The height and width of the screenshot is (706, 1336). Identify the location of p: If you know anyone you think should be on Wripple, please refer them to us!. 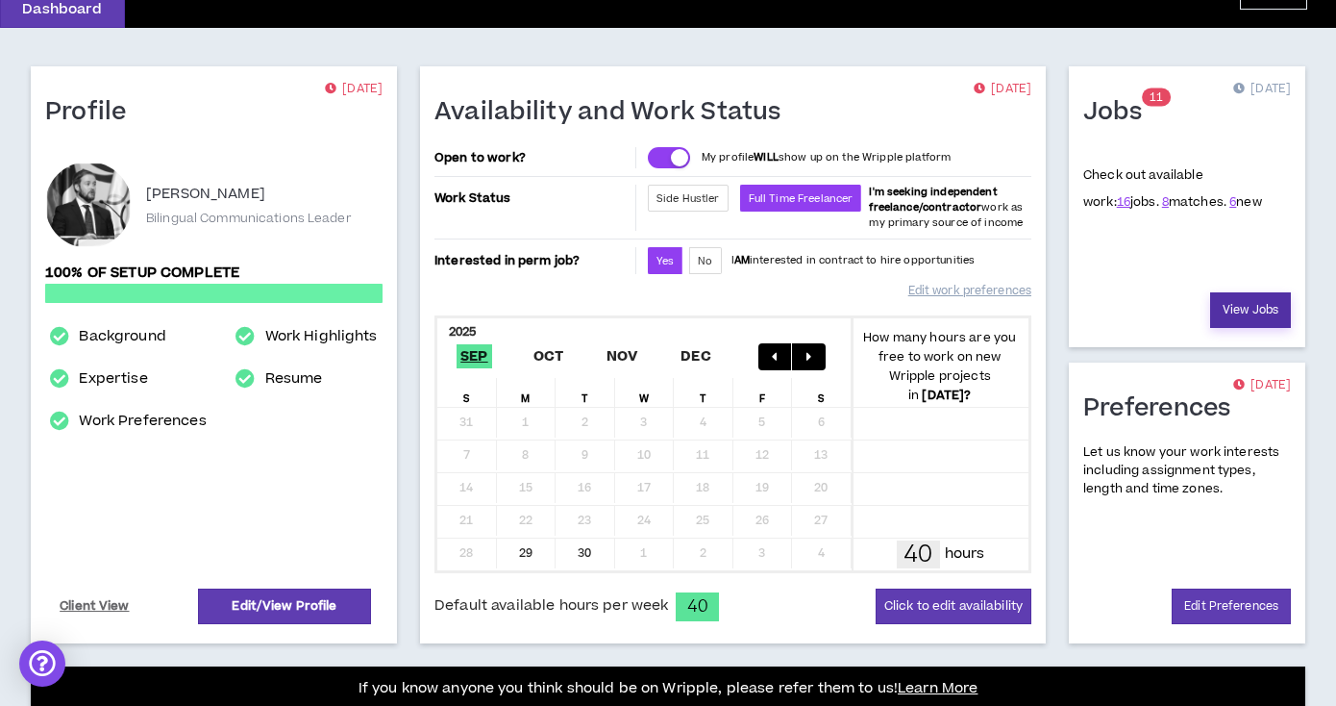
(668, 688).